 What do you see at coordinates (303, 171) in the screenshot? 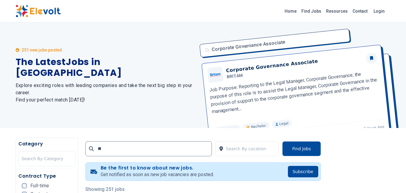
I see `button: Subscribe` at bounding box center [303, 171].